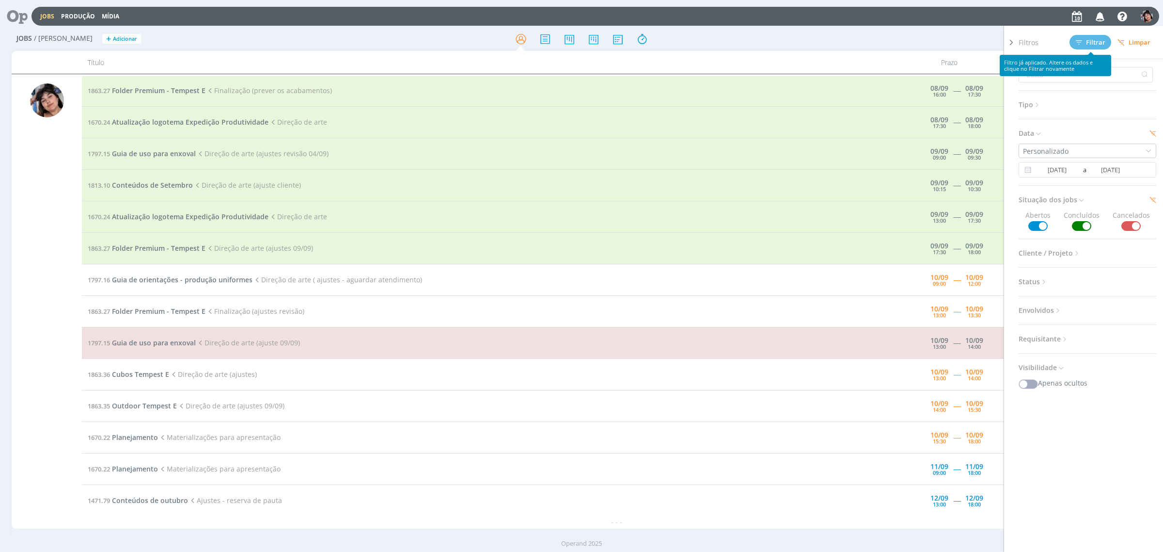 This screenshot has width=1163, height=552. What do you see at coordinates (78, 16) in the screenshot?
I see `a: Produção` at bounding box center [78, 16].